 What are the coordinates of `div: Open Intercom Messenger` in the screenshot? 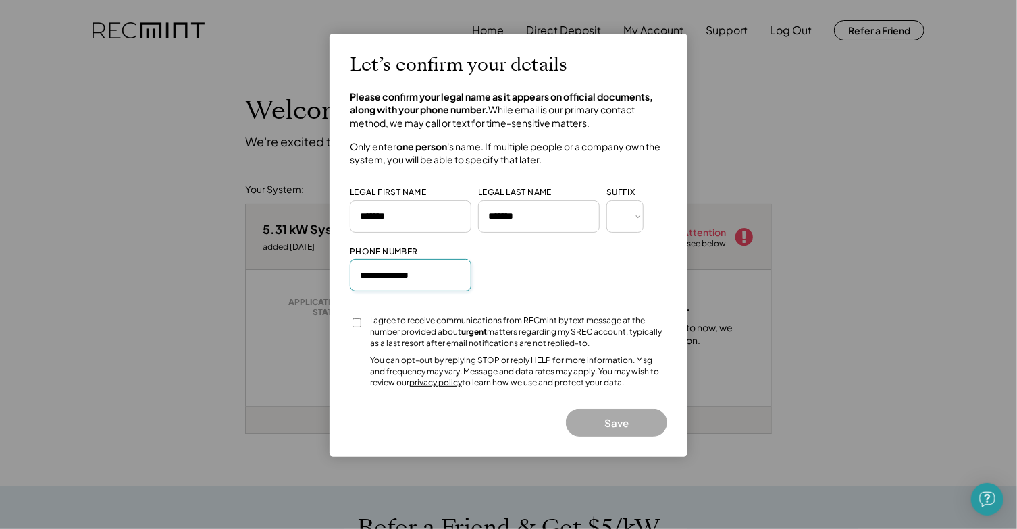 It's located at (987, 500).